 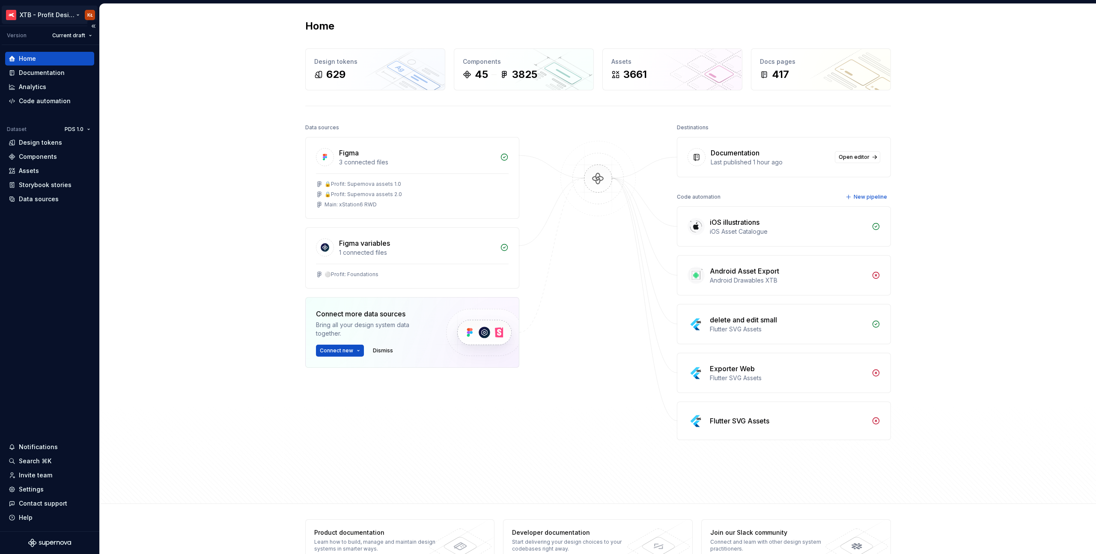 I want to click on span: New pipeline, so click(x=870, y=197).